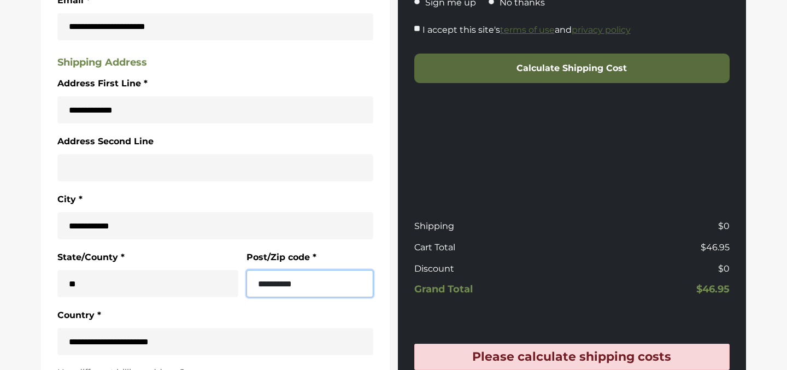 This screenshot has width=787, height=370. I want to click on label: Country *, so click(79, 316).